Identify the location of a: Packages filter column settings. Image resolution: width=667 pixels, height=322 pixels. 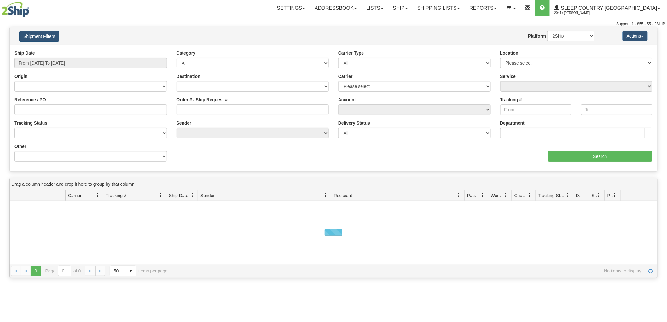
(483, 195).